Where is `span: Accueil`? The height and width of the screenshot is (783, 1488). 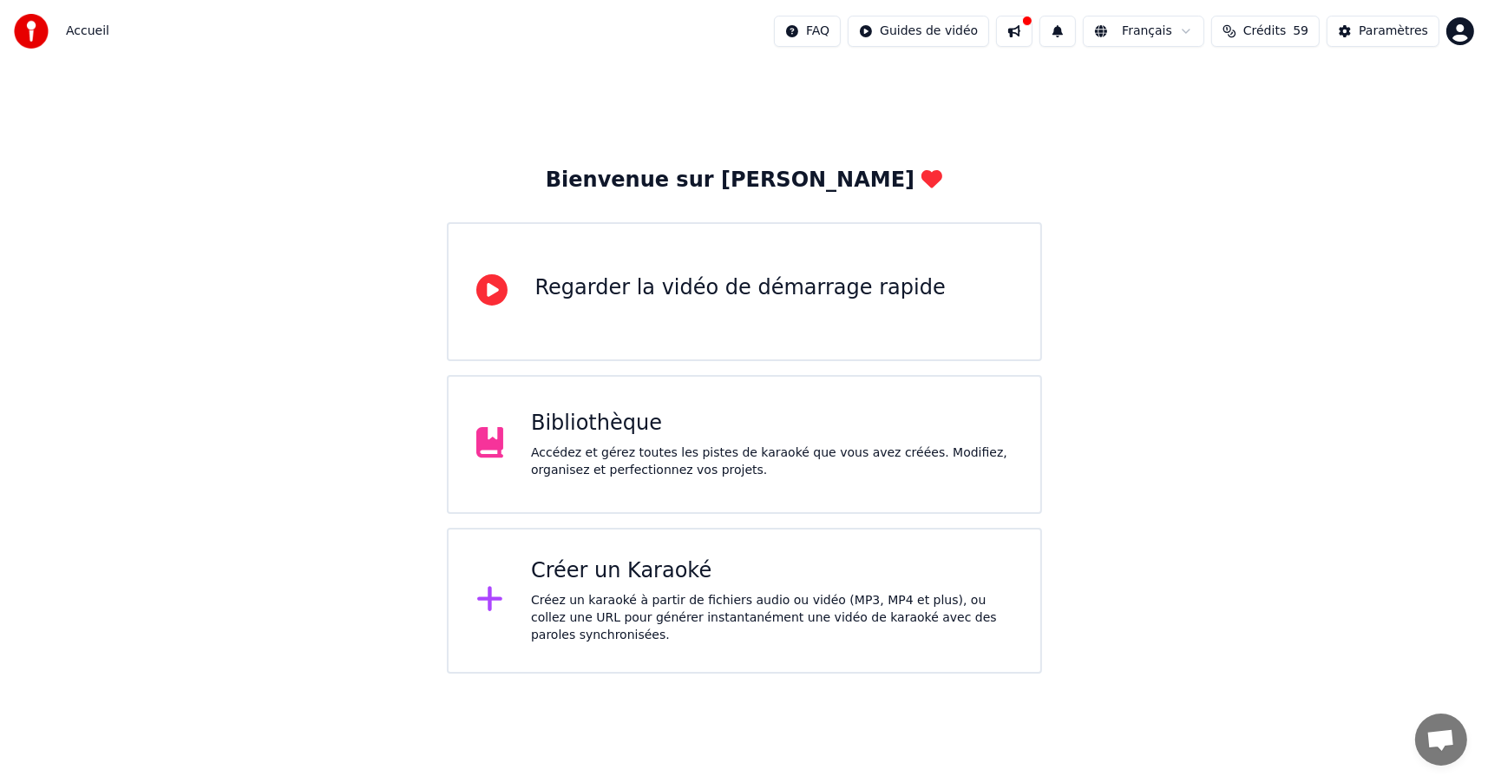
span: Accueil is located at coordinates (88, 31).